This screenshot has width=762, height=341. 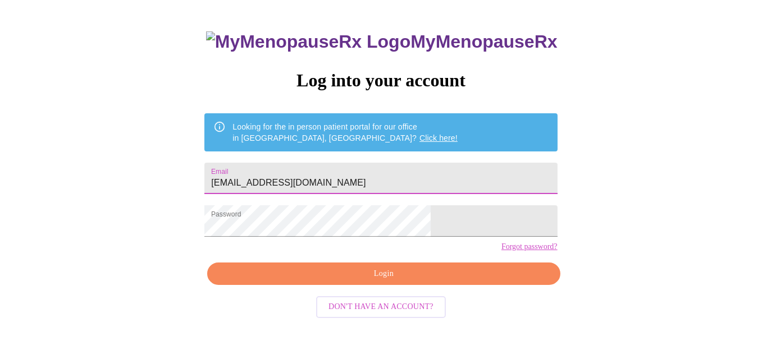 What do you see at coordinates (382, 42) in the screenshot?
I see `h3: MyMenopauseRx` at bounding box center [382, 42].